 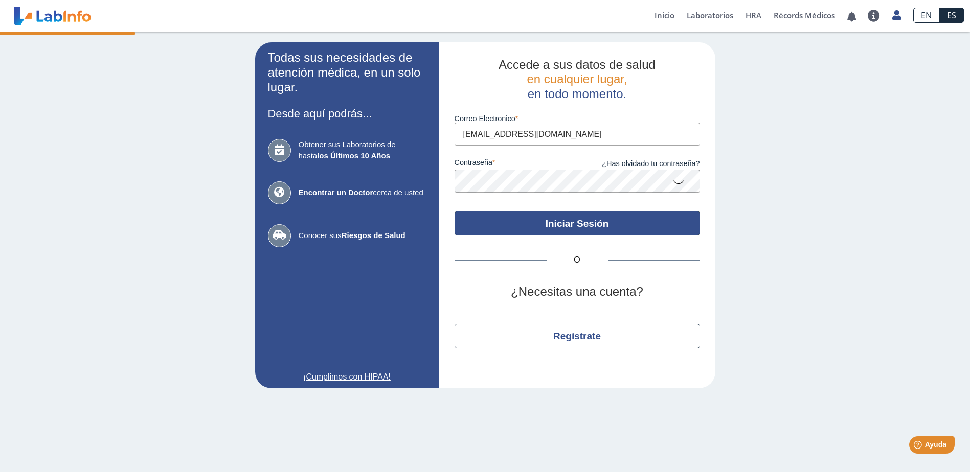 What do you see at coordinates (577, 79) in the screenshot?
I see `span: en cualquier lugar,` at bounding box center [577, 79].